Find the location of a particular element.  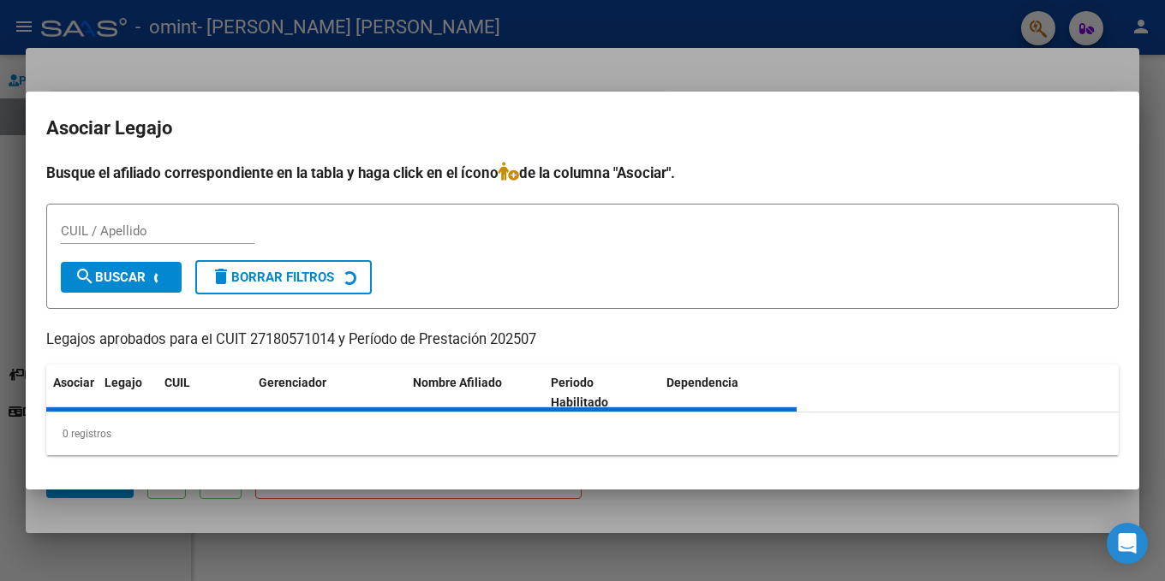

h4: Busque el afiliado correspondiente en la tabla y haga click en el ícono de la columna "Asociar". is located at coordinates (582, 173).